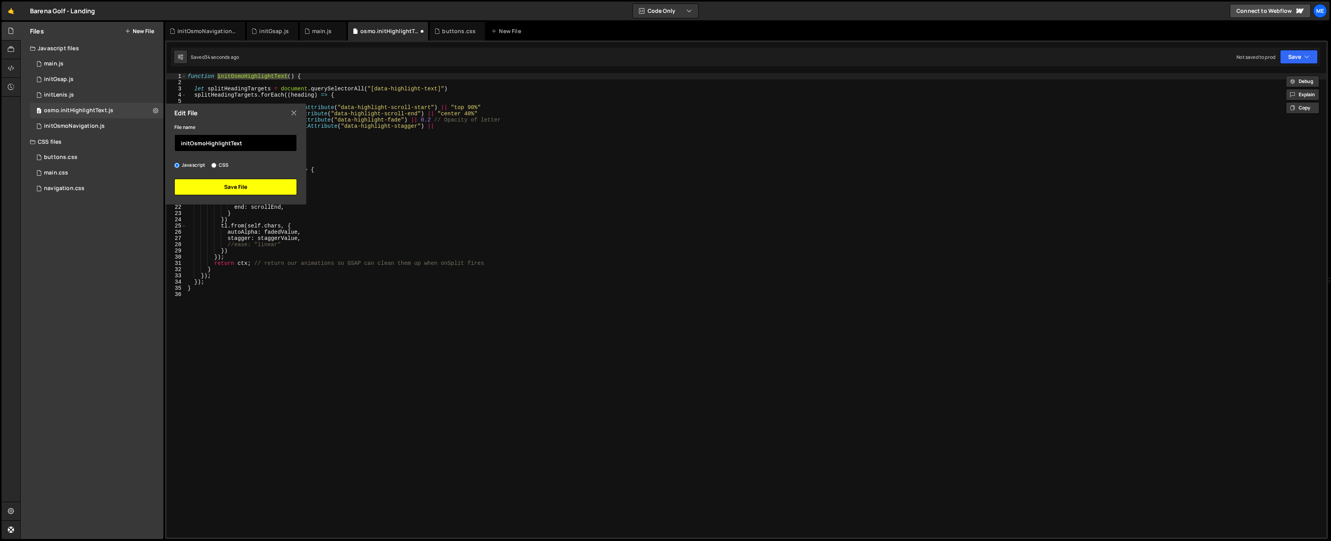 The image size is (1331, 541). Describe the element at coordinates (1320, 11) in the screenshot. I see `div: Me` at that location.